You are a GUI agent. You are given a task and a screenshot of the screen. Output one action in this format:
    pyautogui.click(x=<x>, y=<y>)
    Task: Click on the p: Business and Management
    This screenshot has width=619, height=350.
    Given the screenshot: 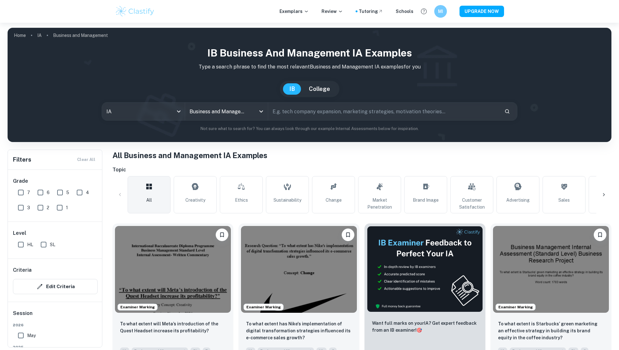 What is the action you would take?
    pyautogui.click(x=80, y=35)
    